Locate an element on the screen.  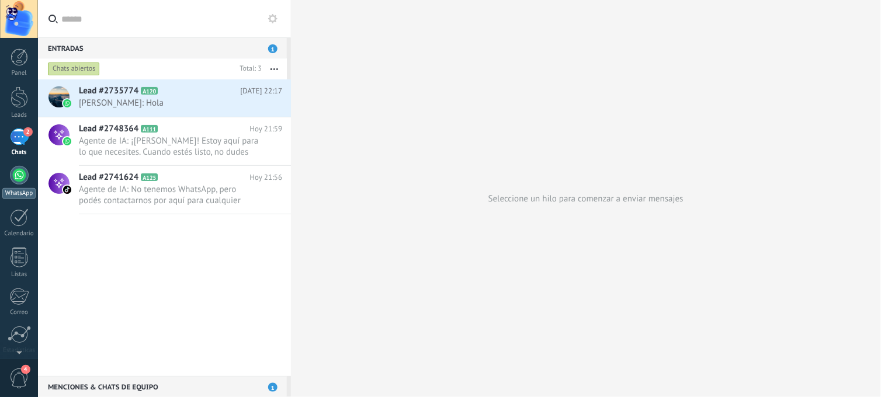
span: Hoy 21:56 is located at coordinates (266, 178).